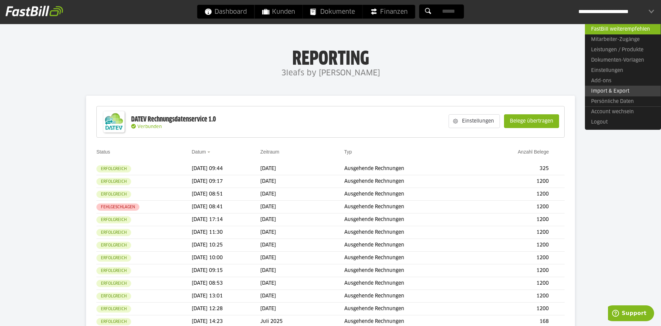 The height and width of the screenshot is (326, 661). Describe the element at coordinates (623, 112) in the screenshot. I see `a: Account wechseln` at that location.